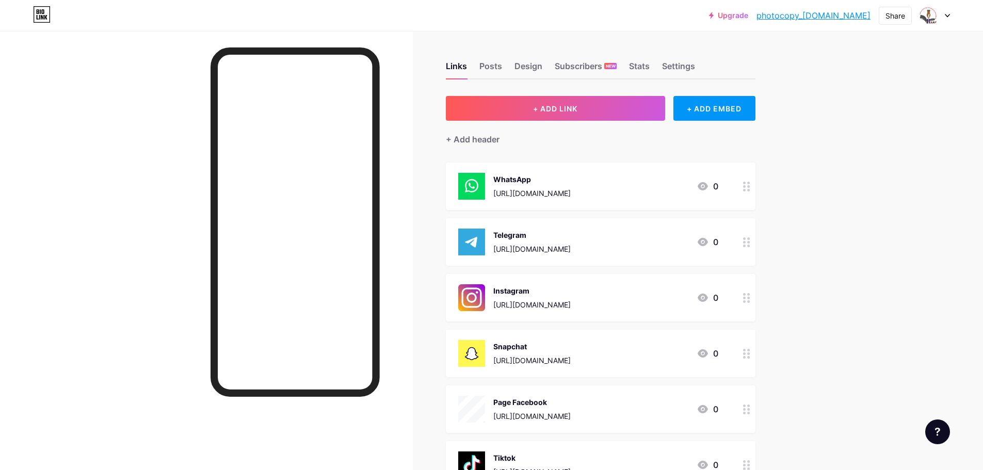  What do you see at coordinates (532, 235) in the screenshot?
I see `div: Telegram` at bounding box center [532, 235].